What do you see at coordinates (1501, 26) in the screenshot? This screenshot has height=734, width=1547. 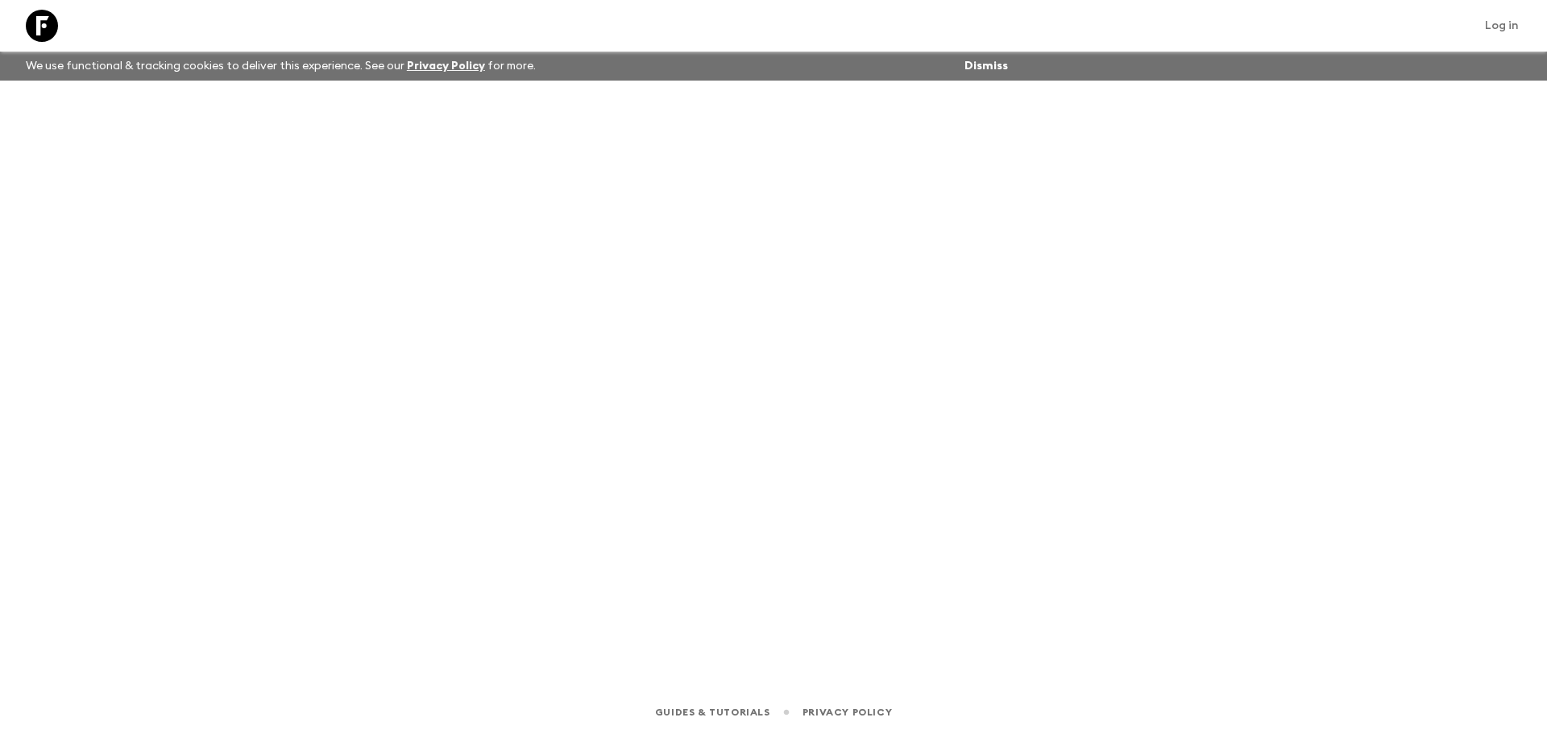 I see `a: Log in` at bounding box center [1501, 26].